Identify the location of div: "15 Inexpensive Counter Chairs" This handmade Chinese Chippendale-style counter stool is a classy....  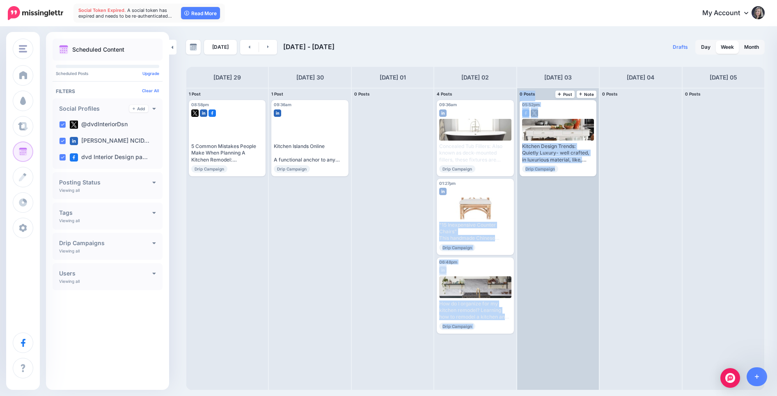
(475, 232).